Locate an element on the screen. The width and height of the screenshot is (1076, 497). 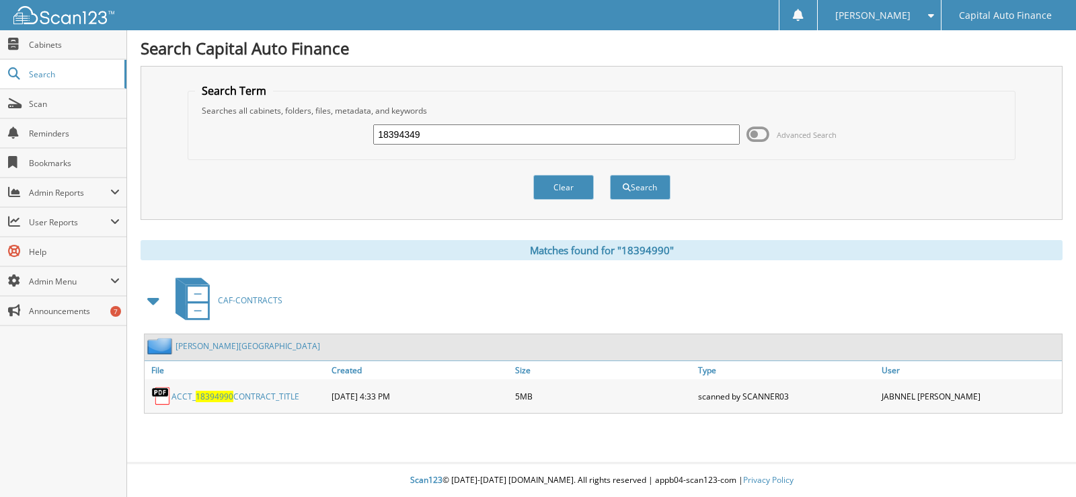
a: ACCT_18394990CONTRACT_TITLE is located at coordinates (235, 396).